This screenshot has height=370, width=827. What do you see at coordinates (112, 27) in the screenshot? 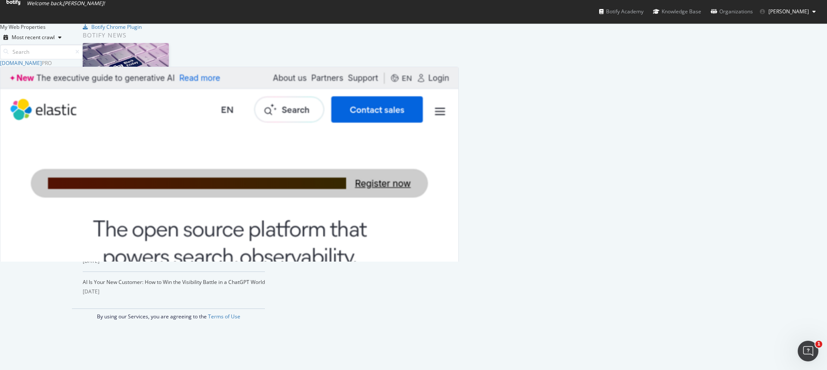
I see `a: Botify Chrome Plugin` at bounding box center [112, 27].